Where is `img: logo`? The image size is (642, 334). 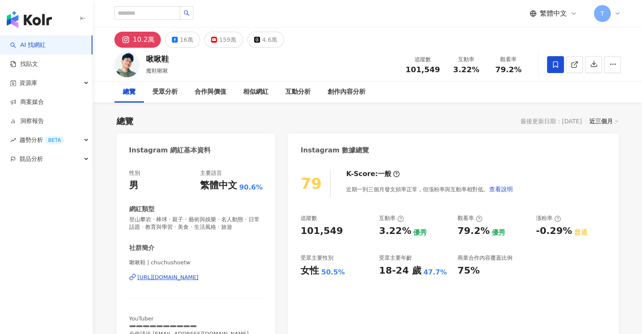
img: logo is located at coordinates (29, 19).